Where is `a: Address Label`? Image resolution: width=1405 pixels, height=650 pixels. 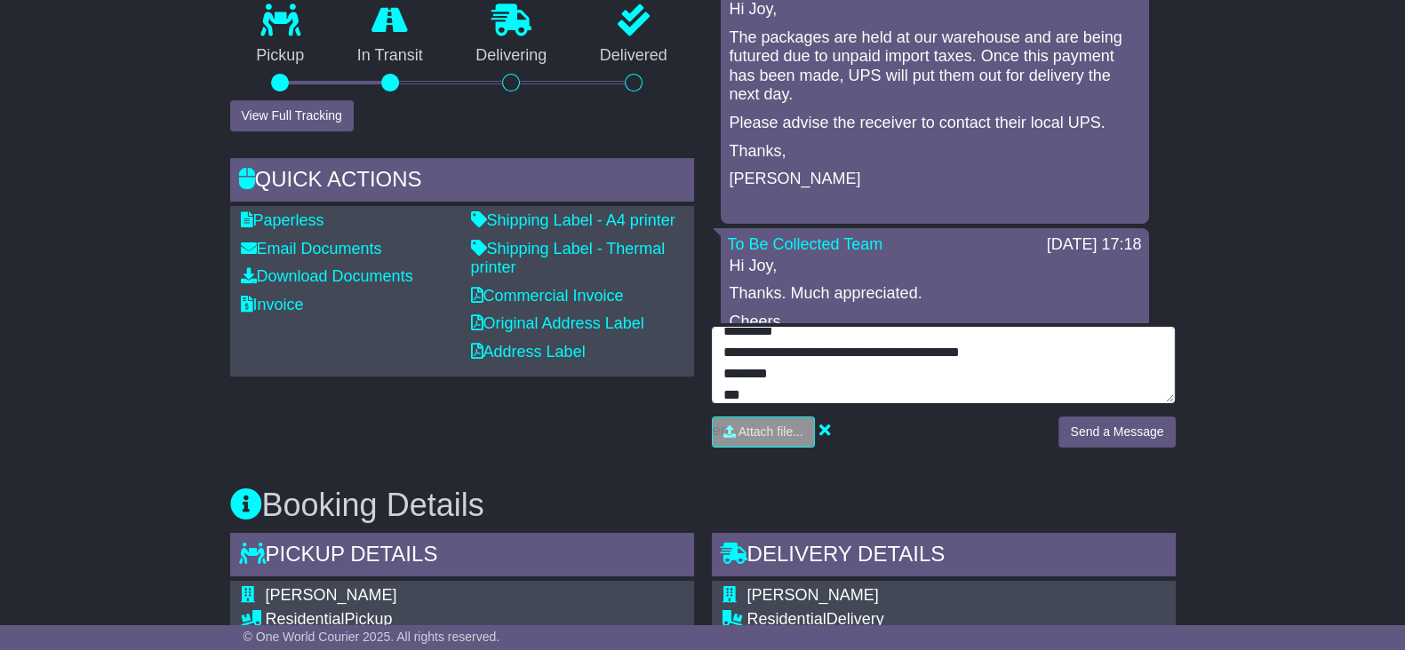 a: Address Label is located at coordinates (528, 352).